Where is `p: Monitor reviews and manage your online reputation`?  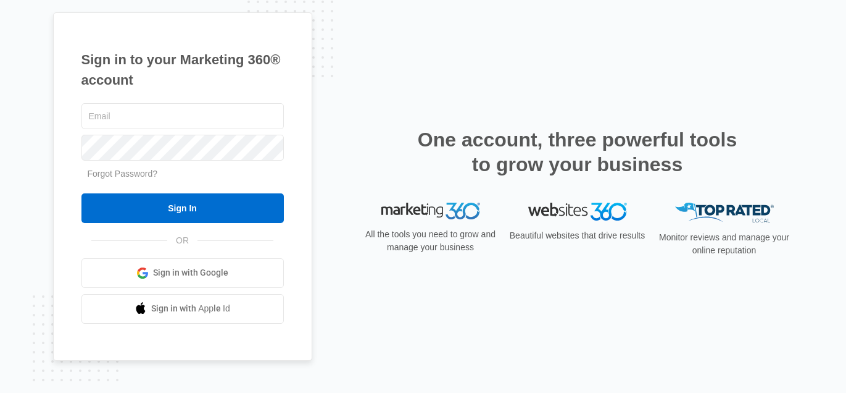
p: Monitor reviews and manage your online reputation is located at coordinates (725, 244).